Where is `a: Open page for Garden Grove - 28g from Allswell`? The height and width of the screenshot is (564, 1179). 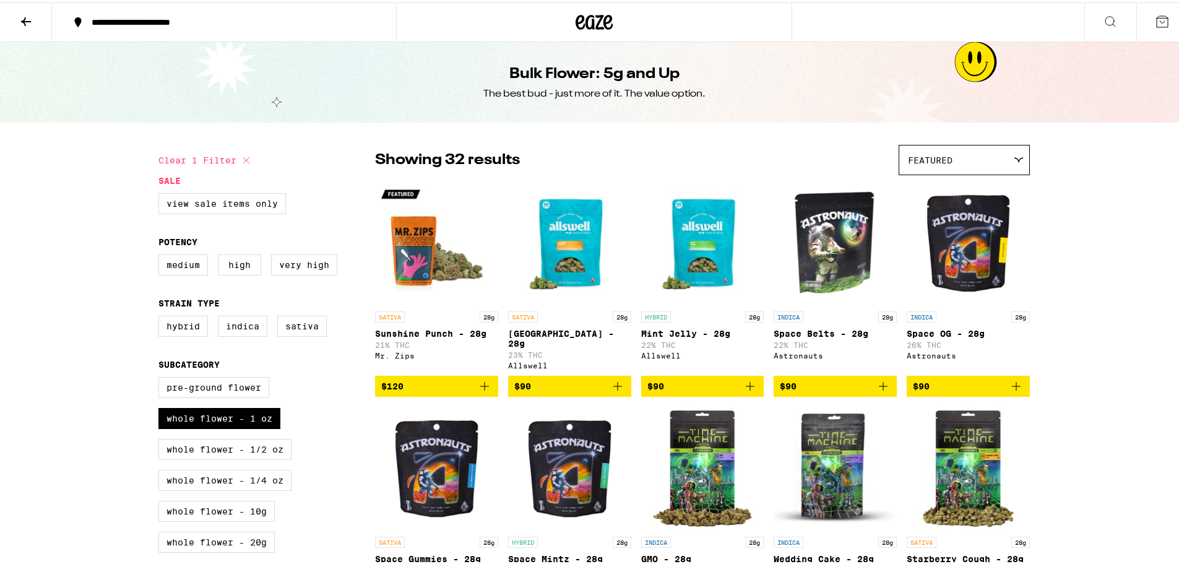
a: Open page for Garden Grove - 28g from Allswell is located at coordinates (569, 276).